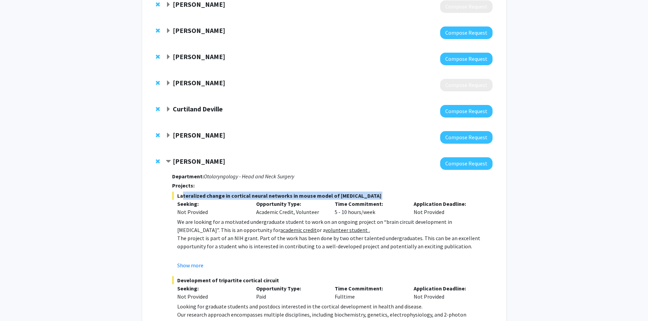  I want to click on p: We are looking for a motivated undergraduate student to work on an ongoing project on “brain circ..., so click(335, 226).